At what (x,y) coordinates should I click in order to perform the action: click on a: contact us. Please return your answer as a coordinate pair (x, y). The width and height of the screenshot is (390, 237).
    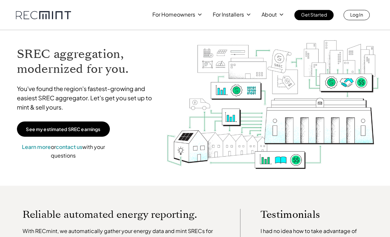
    Looking at the image, I should click on (69, 147).